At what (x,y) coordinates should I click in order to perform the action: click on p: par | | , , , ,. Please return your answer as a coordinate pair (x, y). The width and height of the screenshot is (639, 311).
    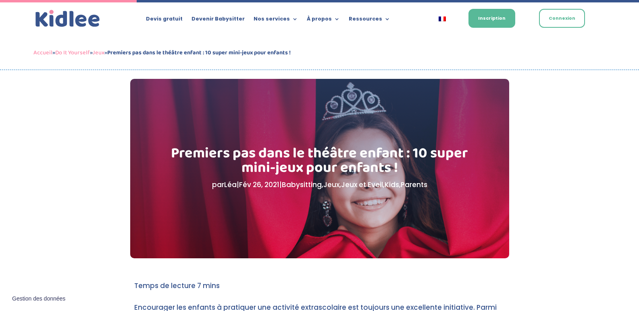
    Looking at the image, I should click on (319, 185).